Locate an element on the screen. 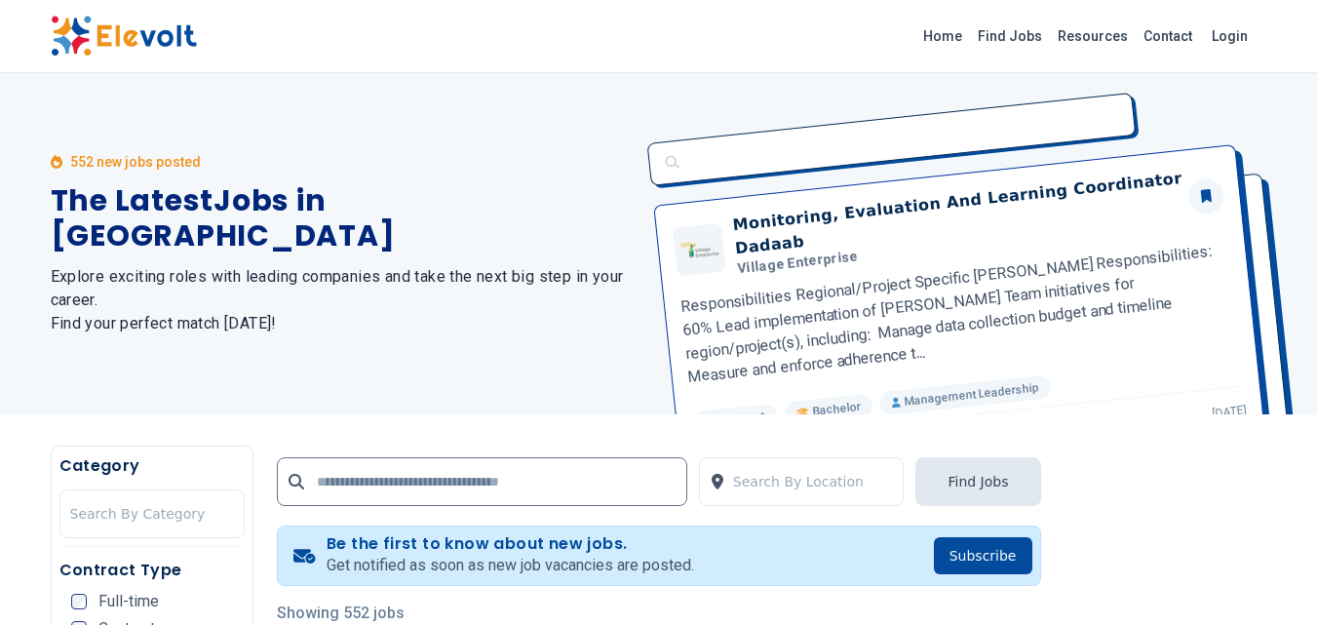  a: Home is located at coordinates (943, 36).